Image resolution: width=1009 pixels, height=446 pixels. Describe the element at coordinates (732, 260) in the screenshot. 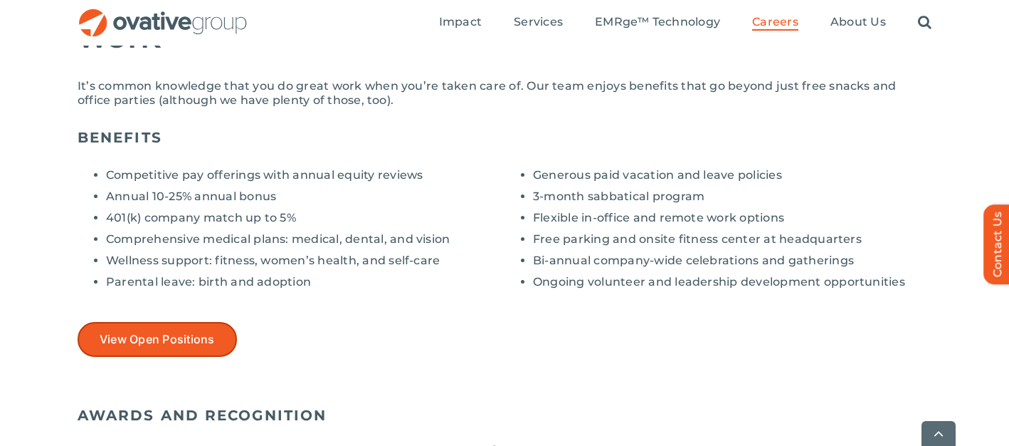

I see `li: Bi-annual company-wide celebrations and gatherings` at that location.